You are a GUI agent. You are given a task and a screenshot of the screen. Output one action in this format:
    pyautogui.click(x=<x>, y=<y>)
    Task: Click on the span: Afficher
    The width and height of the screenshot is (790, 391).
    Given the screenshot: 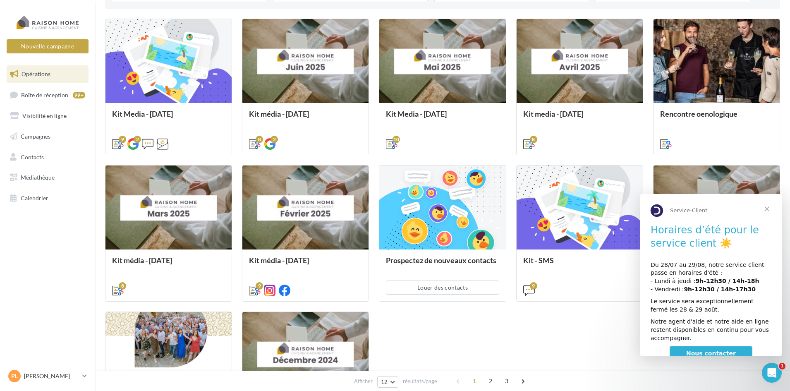 What is the action you would take?
    pyautogui.click(x=363, y=381)
    